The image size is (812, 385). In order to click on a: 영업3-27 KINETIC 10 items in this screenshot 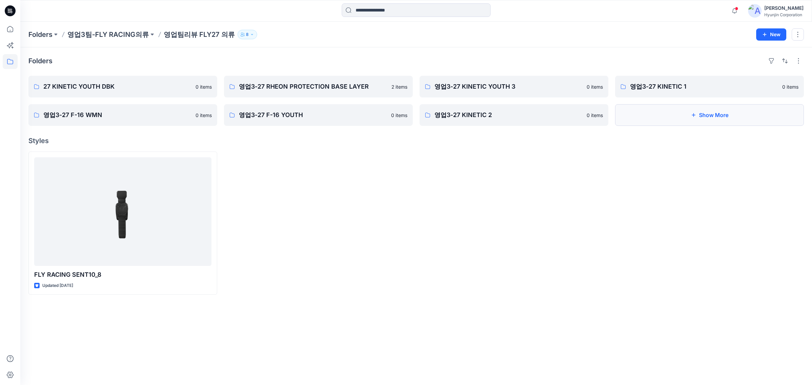, I will do `click(710, 87)`.